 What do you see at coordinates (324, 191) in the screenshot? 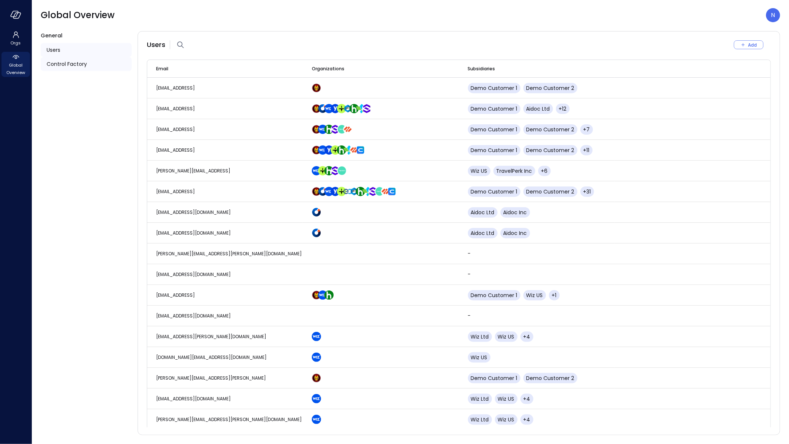
I see `div: Aidoc` at bounding box center [324, 191].